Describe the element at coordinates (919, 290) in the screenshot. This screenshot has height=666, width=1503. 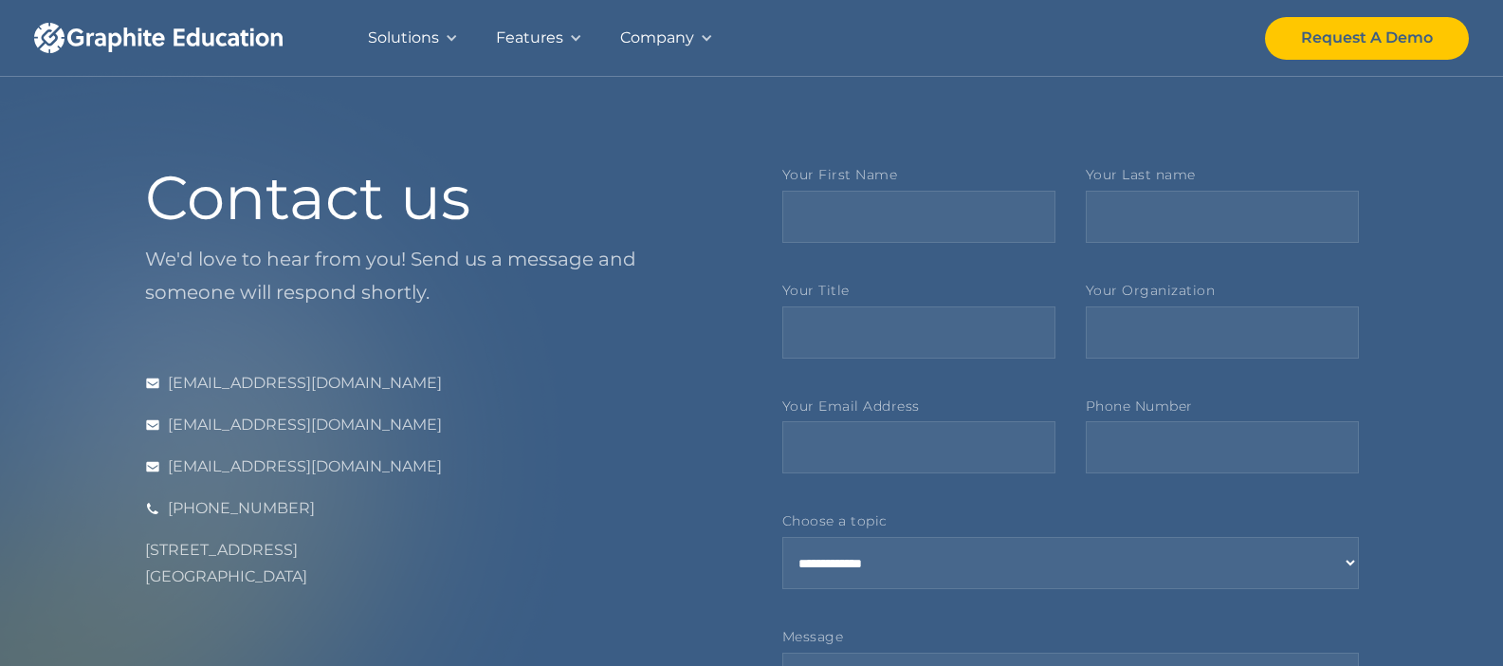
I see `label: Your Title` at that location.